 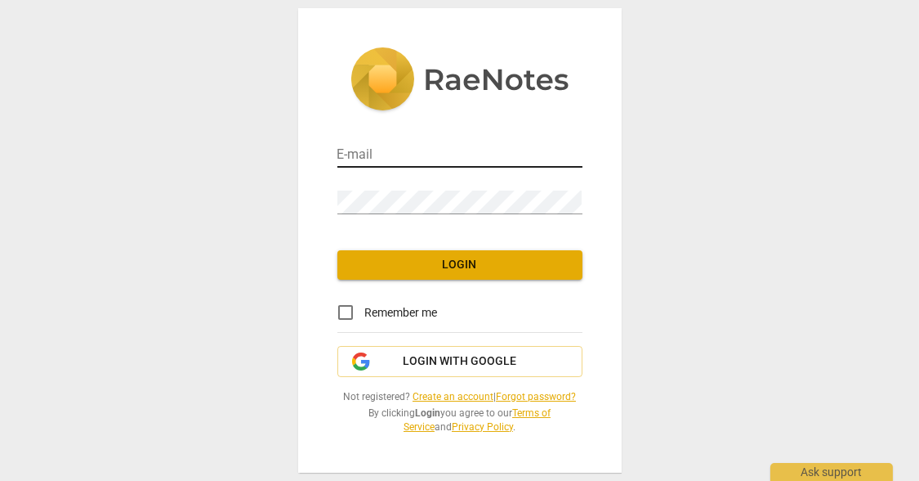 What do you see at coordinates (460, 265) in the screenshot?
I see `button: Login` at bounding box center [460, 265].